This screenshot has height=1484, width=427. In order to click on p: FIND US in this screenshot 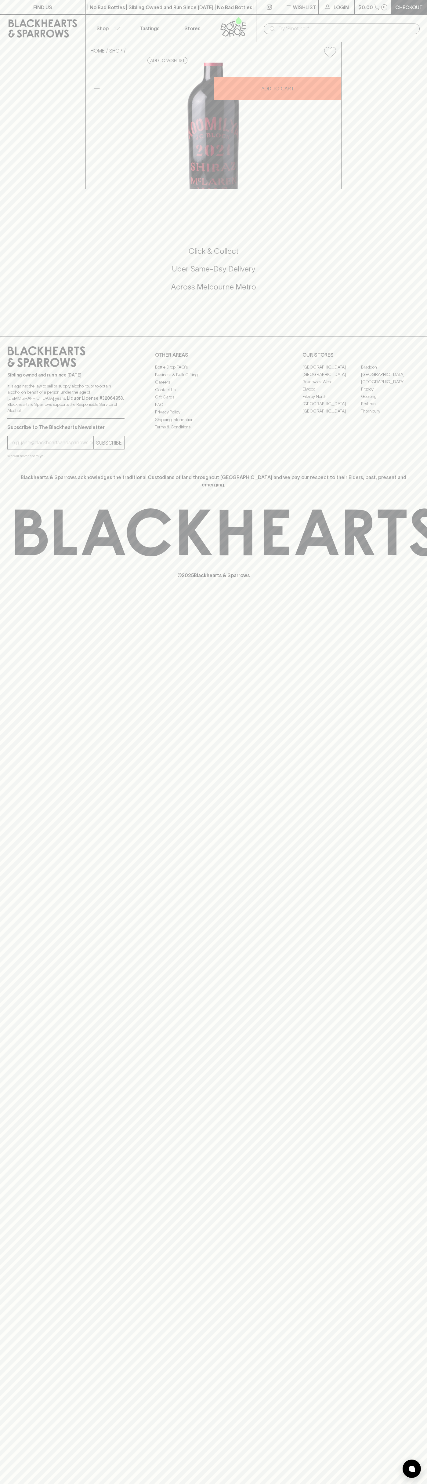, I will do `click(43, 7)`.